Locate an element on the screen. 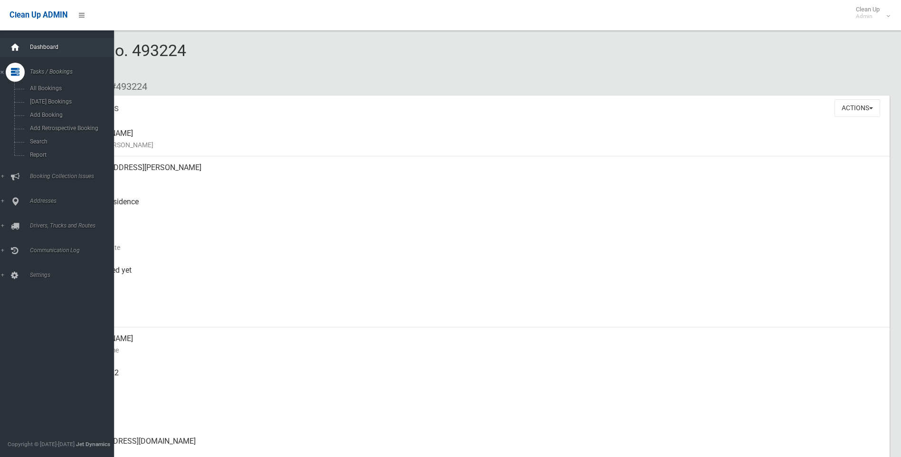 The width and height of the screenshot is (901, 457). span: Addresses is located at coordinates (74, 201).